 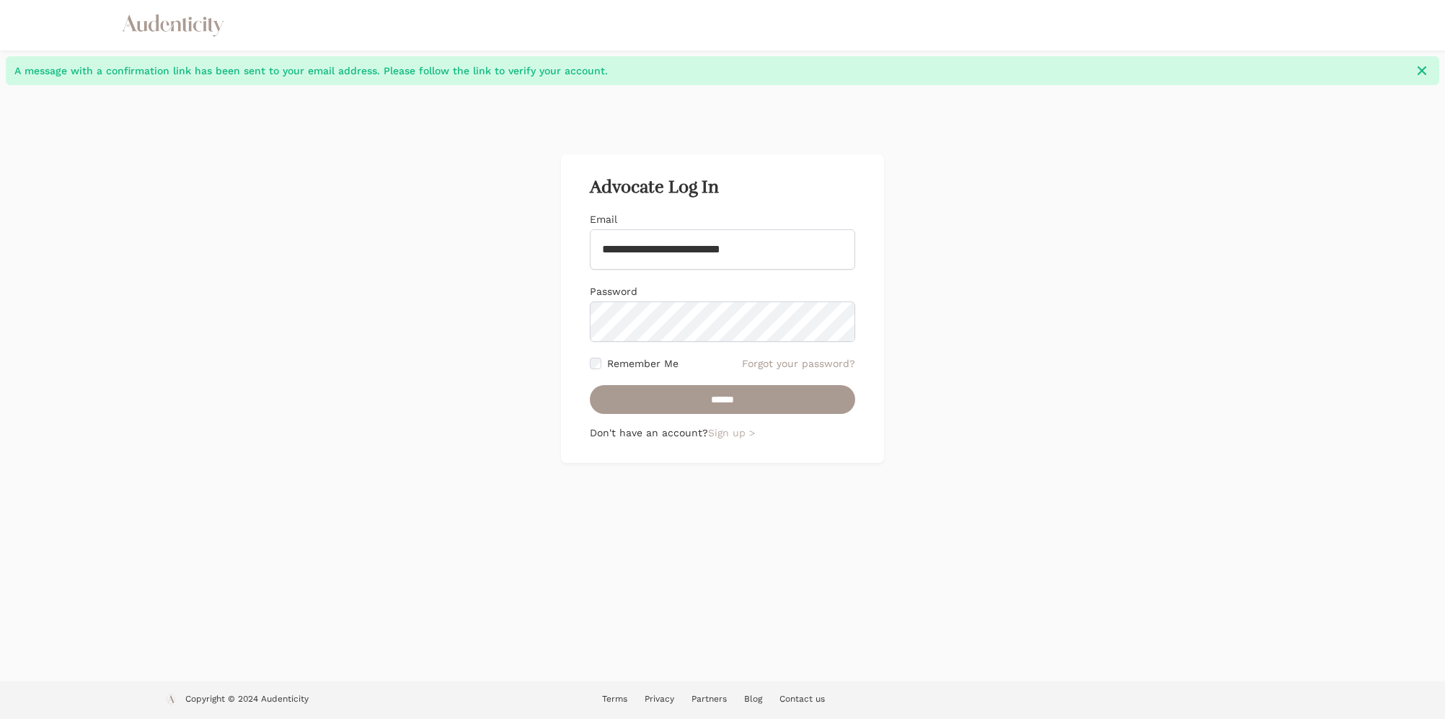 I want to click on a: Privacy, so click(x=659, y=699).